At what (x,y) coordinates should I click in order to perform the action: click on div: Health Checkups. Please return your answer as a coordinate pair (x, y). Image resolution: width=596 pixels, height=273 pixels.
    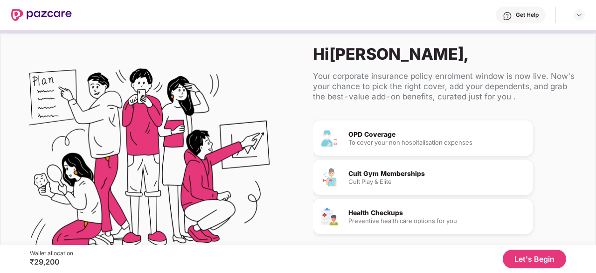
    Looking at the image, I should click on (437, 213).